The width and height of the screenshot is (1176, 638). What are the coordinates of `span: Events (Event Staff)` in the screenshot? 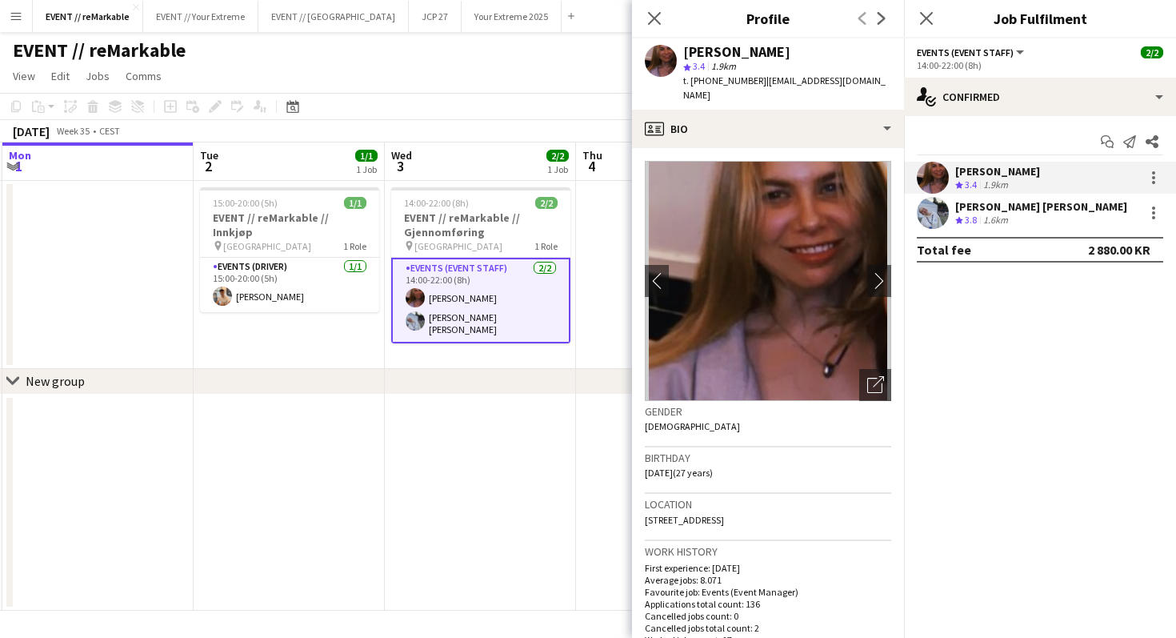 It's located at (965, 52).